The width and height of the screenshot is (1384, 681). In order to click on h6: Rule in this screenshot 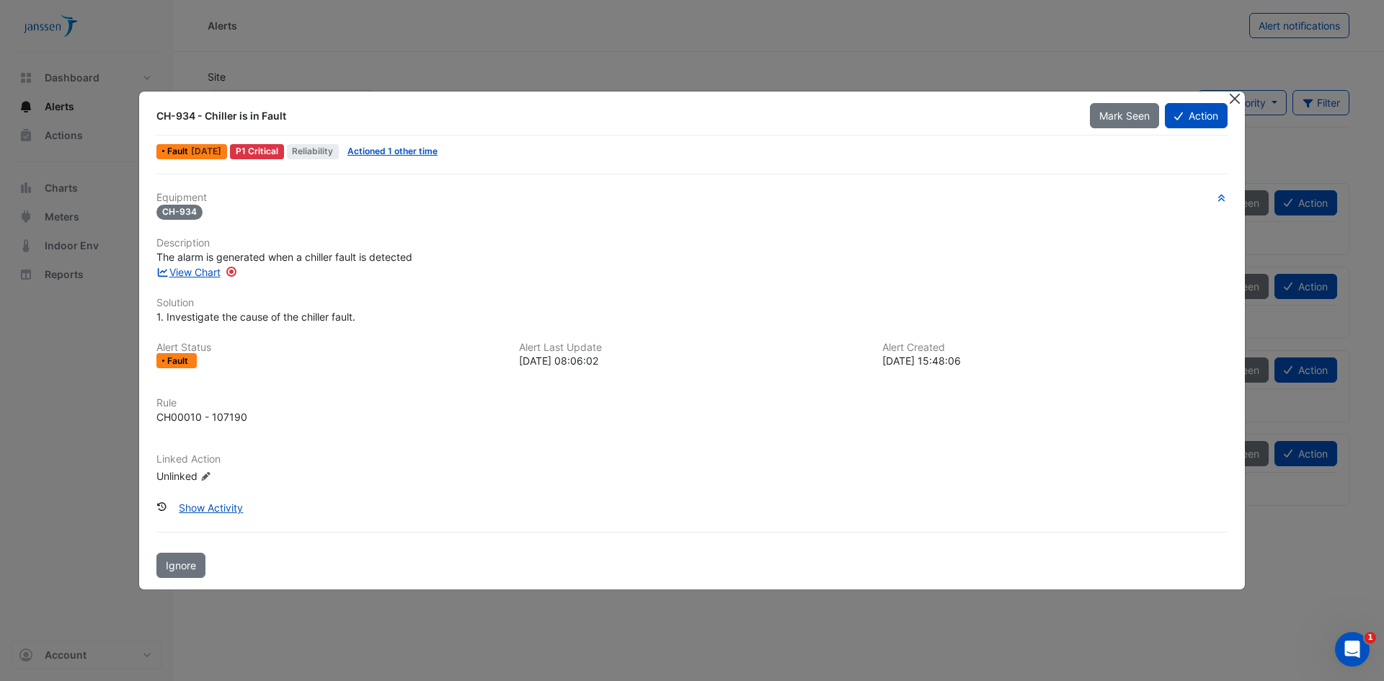, I will do `click(692, 403)`.